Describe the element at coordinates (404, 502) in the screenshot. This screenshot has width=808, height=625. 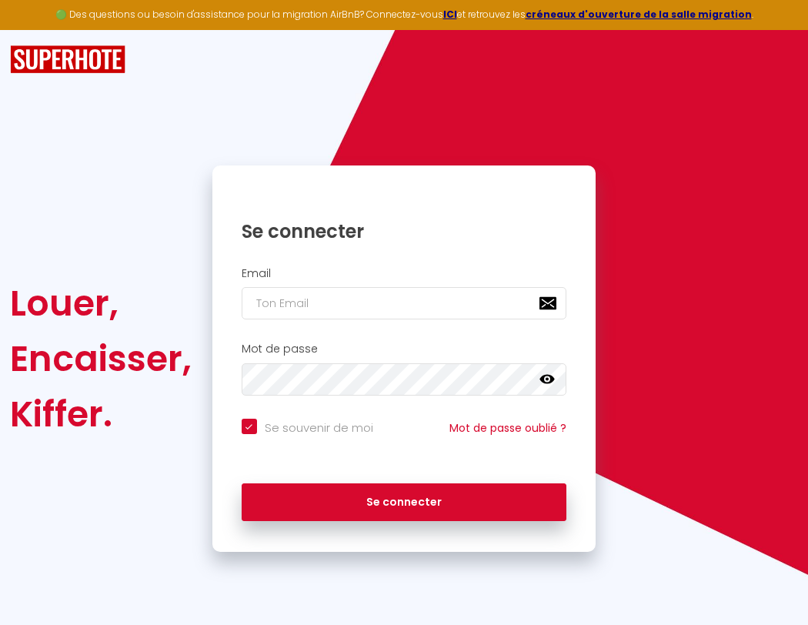
I see `button: Se connecter` at that location.